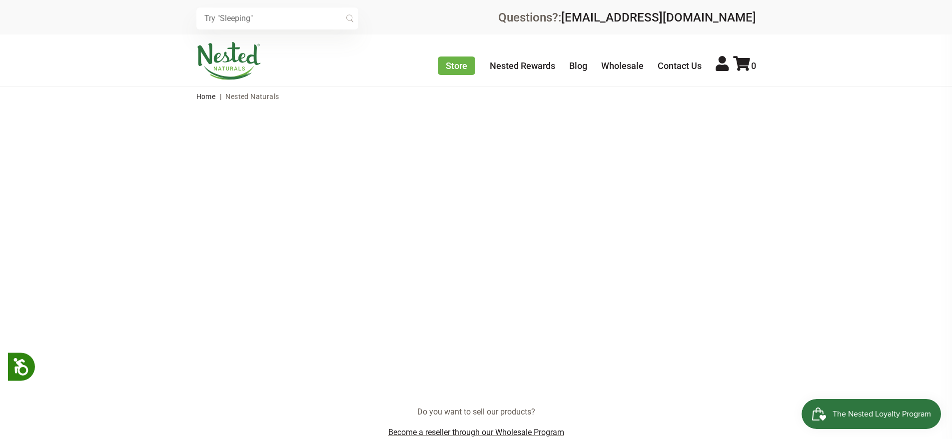  I want to click on a: Become a reseller through our Wholesale Program, so click(476, 432).